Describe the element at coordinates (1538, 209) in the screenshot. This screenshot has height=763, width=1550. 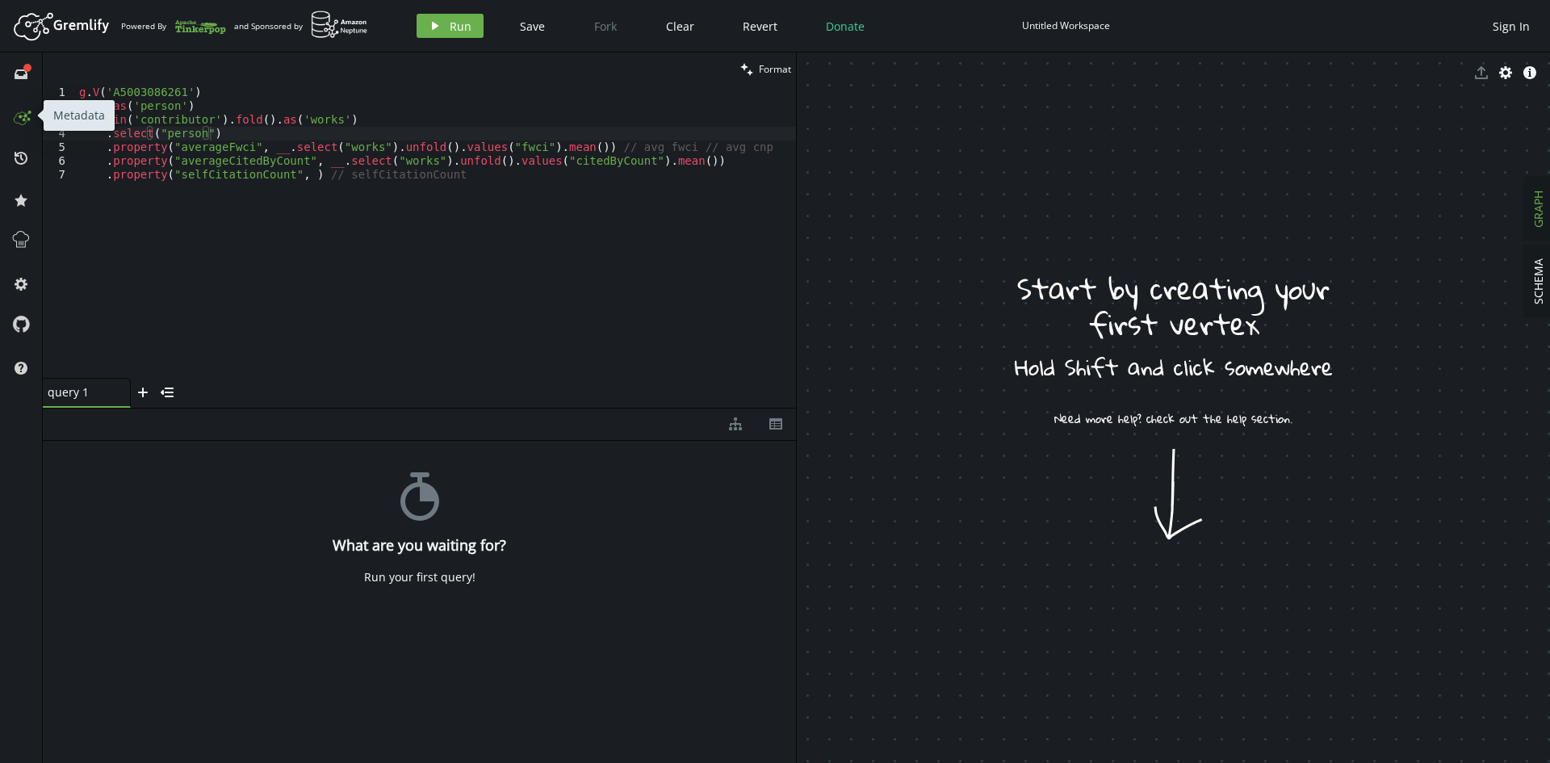
I see `span: GRAPH` at that location.